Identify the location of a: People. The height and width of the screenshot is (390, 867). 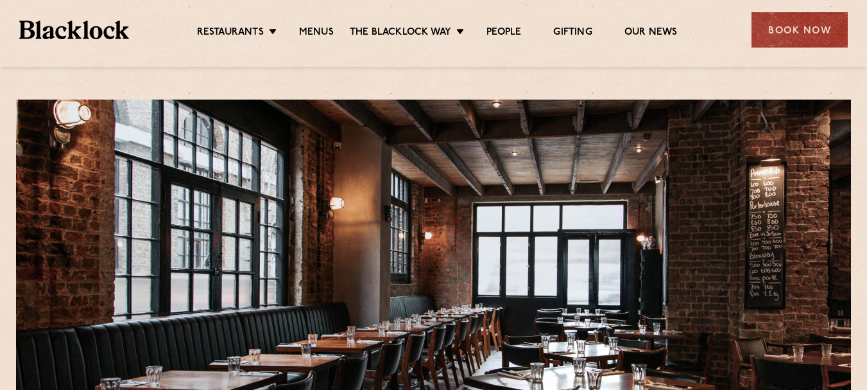
(504, 33).